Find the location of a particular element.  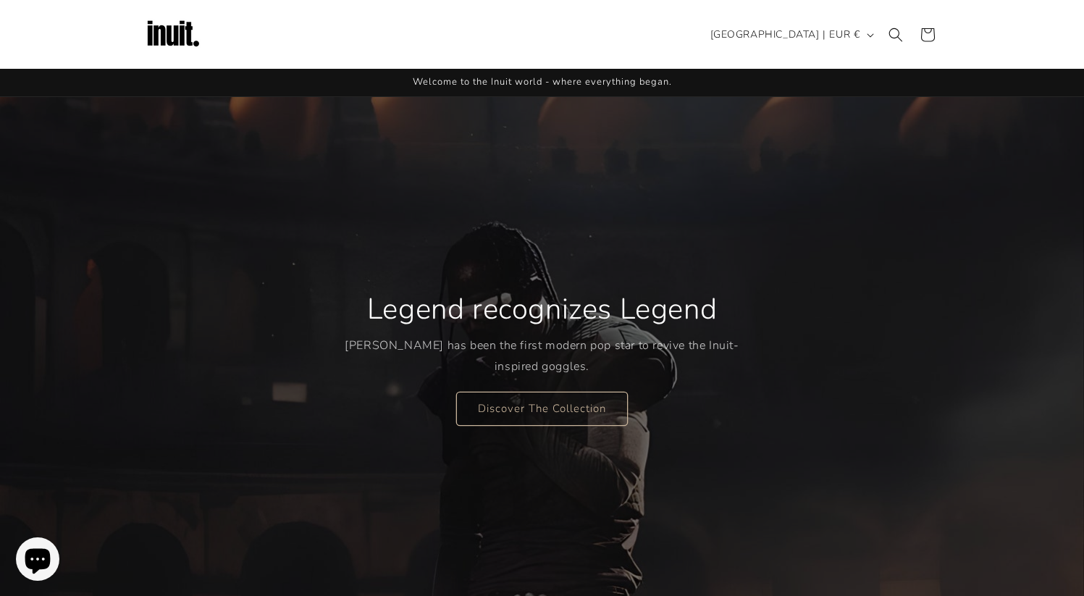

span: Welcome to the Inuit world - where everything began. is located at coordinates (543, 82).